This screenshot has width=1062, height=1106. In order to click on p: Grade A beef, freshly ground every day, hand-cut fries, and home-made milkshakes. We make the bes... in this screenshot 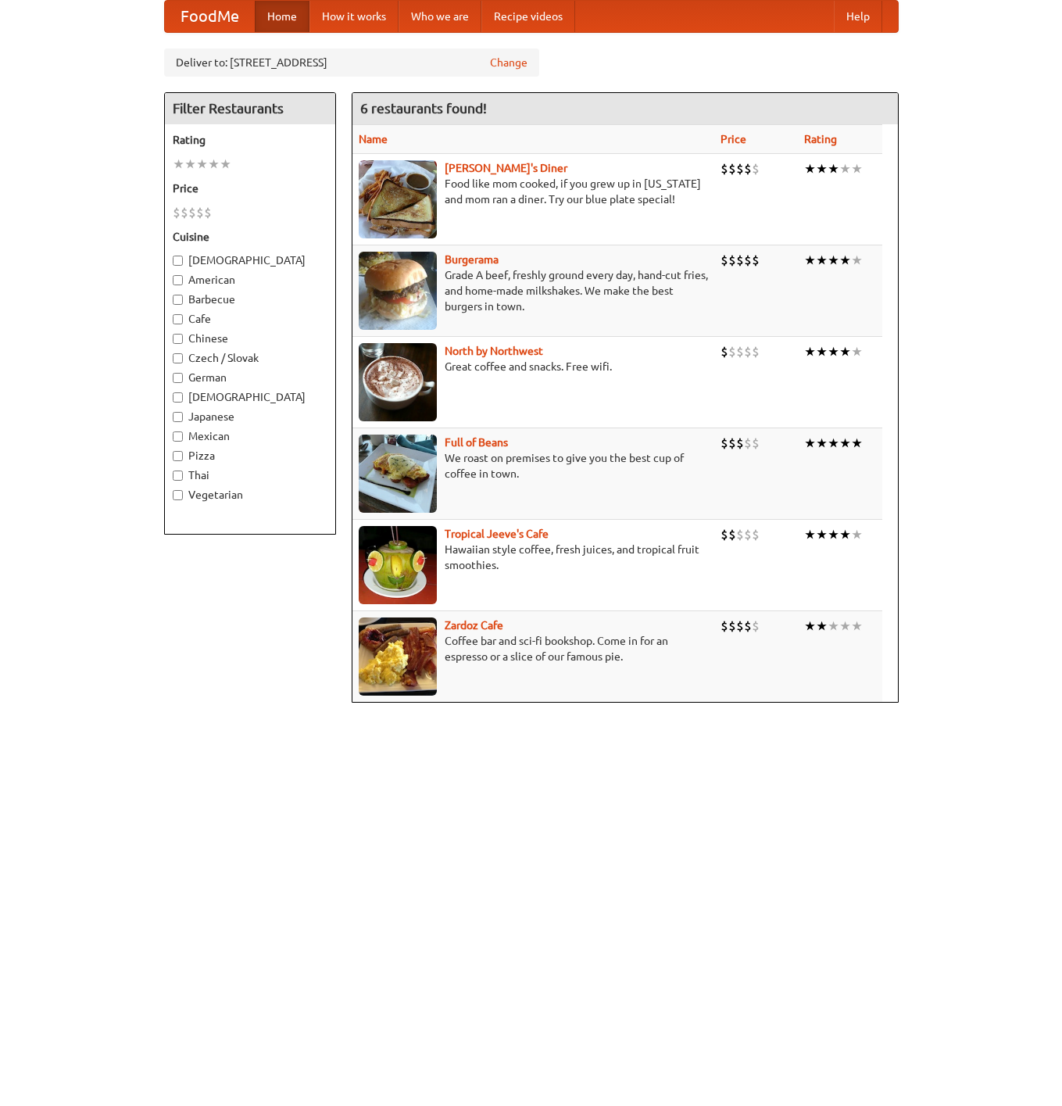, I will do `click(533, 291)`.